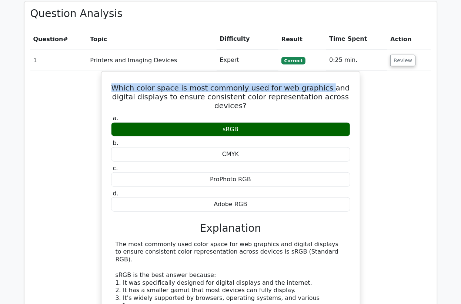 Image resolution: width=461 pixels, height=304 pixels. I want to click on span: Correct, so click(293, 61).